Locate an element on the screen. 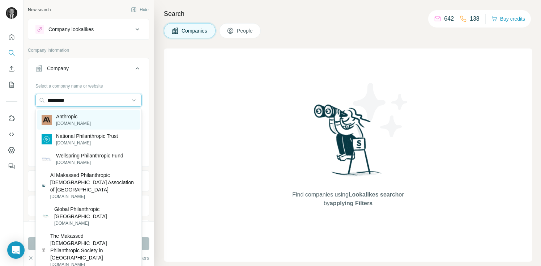  img: Surfe Illustration - Stars is located at coordinates (381, 110).